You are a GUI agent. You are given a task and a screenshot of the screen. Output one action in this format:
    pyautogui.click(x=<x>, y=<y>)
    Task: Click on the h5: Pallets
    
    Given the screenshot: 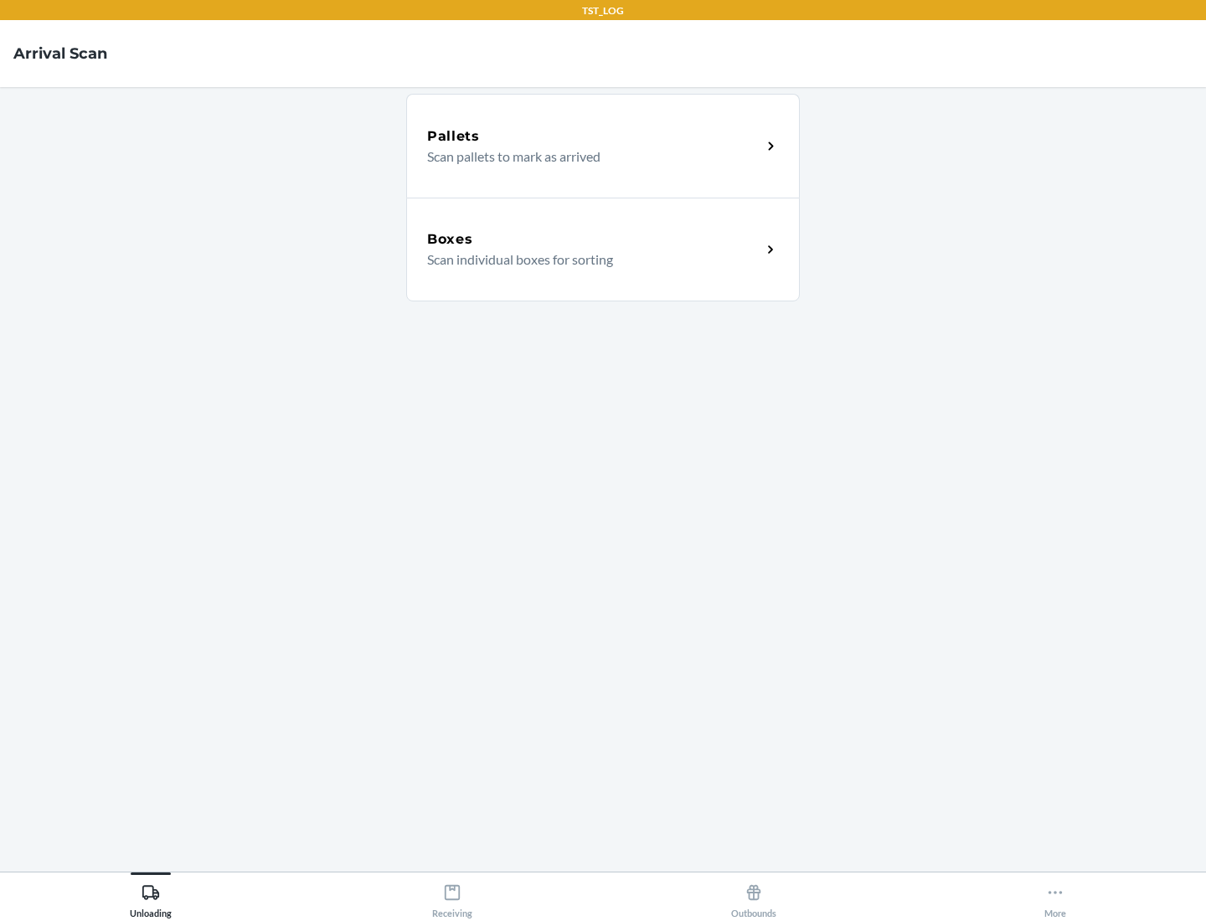 What is the action you would take?
    pyautogui.click(x=453, y=136)
    